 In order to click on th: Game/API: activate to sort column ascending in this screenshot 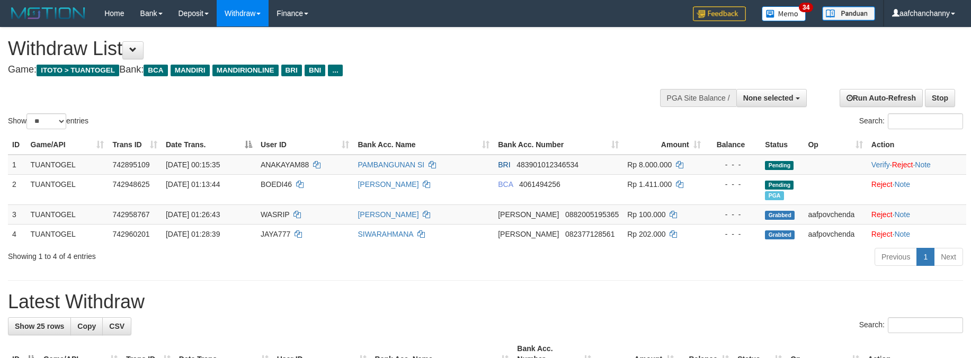, I will do `click(67, 145)`.